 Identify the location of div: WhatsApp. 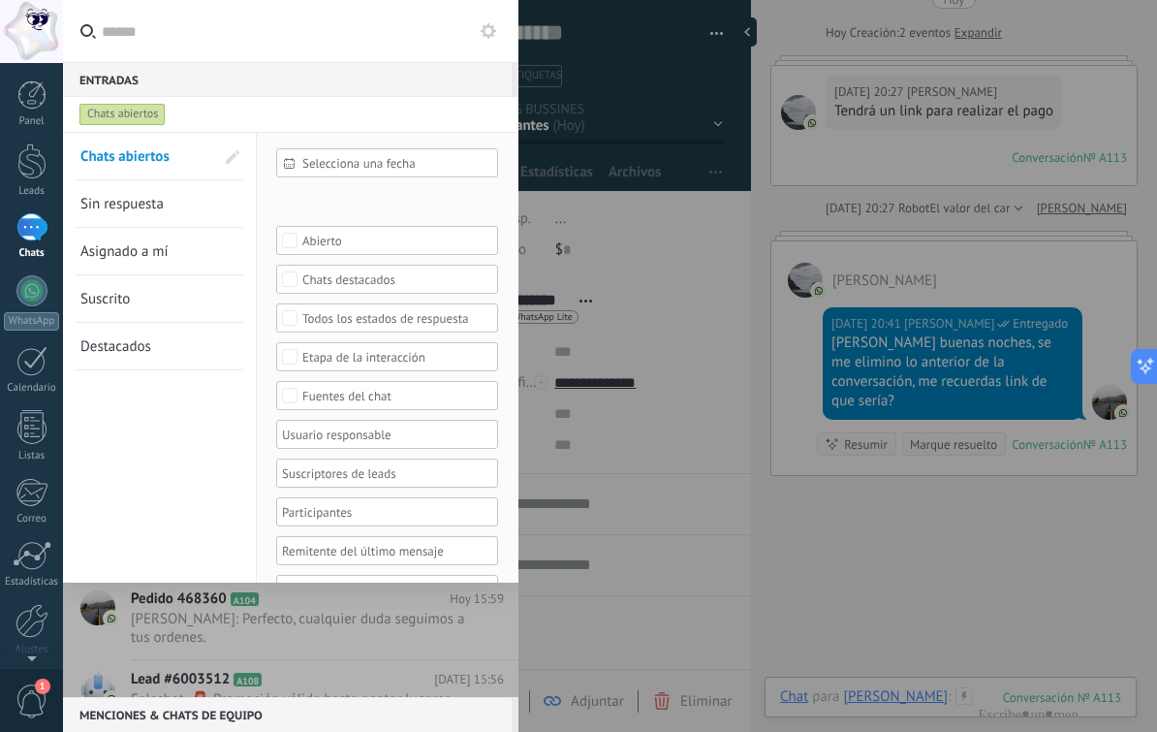
(31, 321).